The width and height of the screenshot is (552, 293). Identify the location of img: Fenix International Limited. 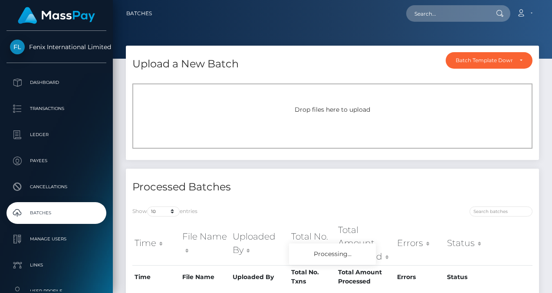
(17, 47).